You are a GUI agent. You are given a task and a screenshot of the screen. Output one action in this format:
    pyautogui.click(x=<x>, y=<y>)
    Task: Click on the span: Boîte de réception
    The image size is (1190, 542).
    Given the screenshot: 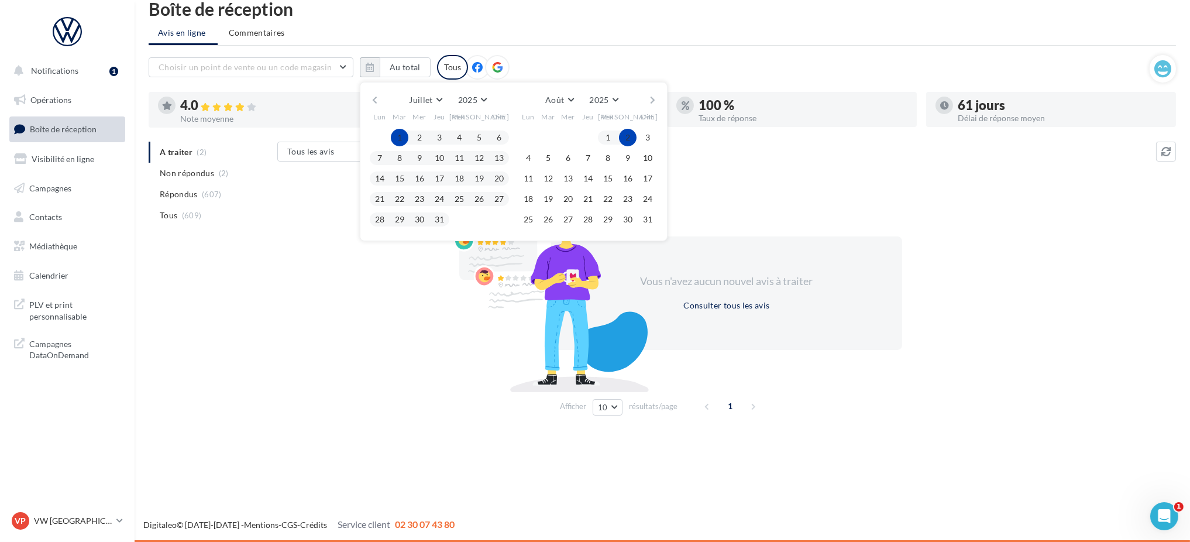 What is the action you would take?
    pyautogui.click(x=63, y=129)
    